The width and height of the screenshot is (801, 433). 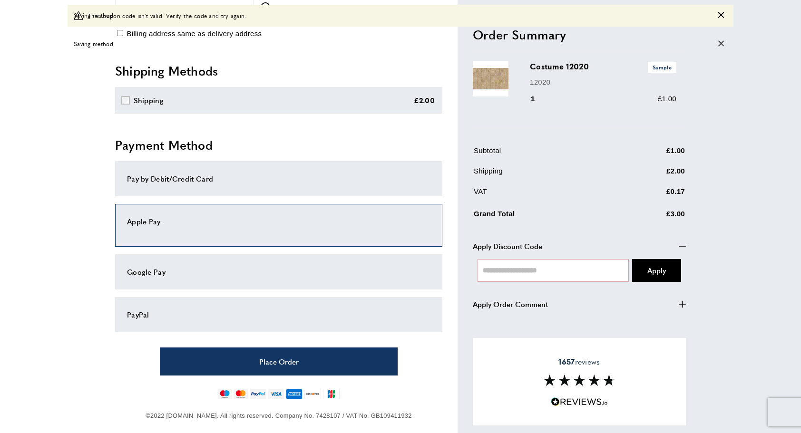 I want to click on img: visa, so click(x=276, y=394).